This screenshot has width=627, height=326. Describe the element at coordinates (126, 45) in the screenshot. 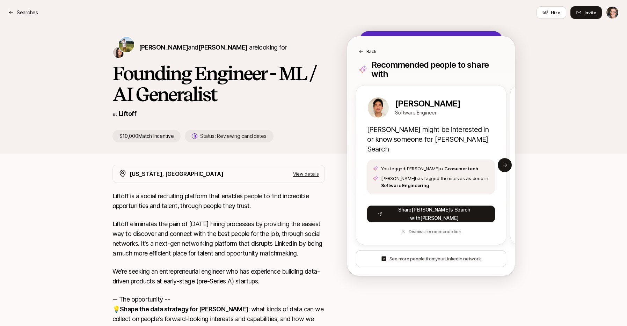

I see `img: Tyler Kieft` at that location.